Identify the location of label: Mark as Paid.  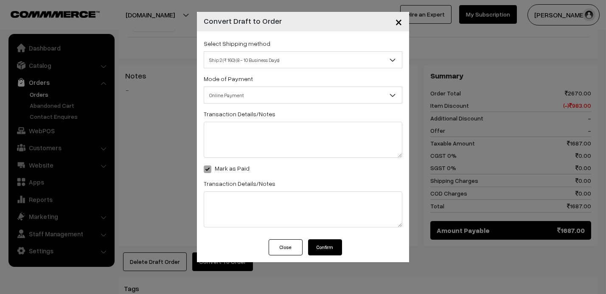
(227, 168).